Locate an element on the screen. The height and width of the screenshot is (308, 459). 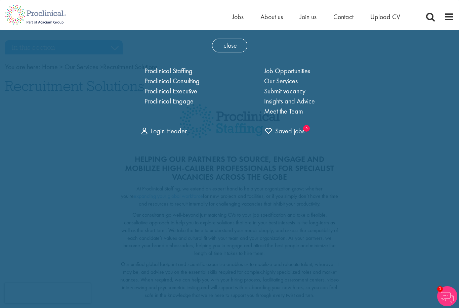
a: Our Services is located at coordinates (281, 81).